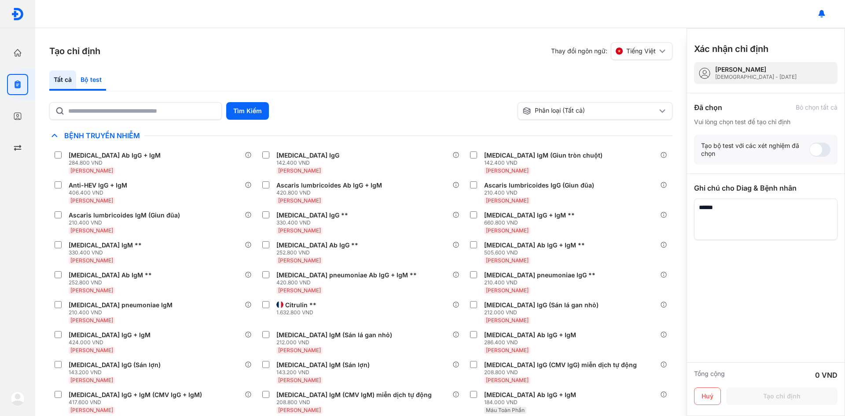 The height and width of the screenshot is (416, 845). Describe the element at coordinates (532, 402) in the screenshot. I see `div: 184.000 VND` at that location.